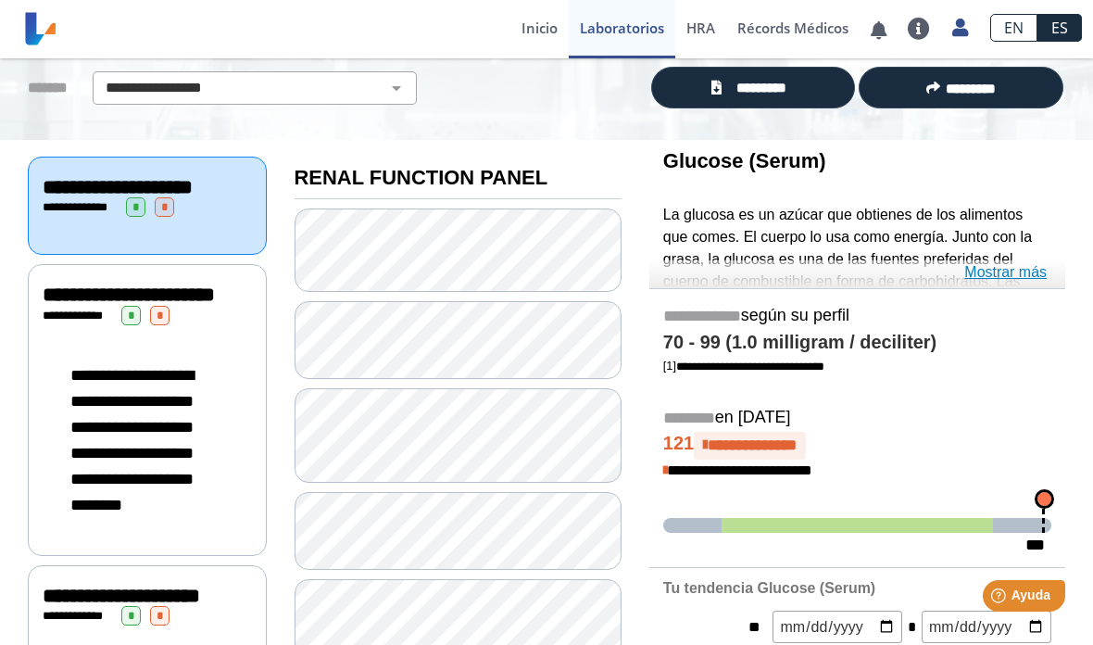 This screenshot has height=645, width=1093. What do you see at coordinates (857, 316) in the screenshot?
I see `h5: según su perfil` at bounding box center [857, 316].